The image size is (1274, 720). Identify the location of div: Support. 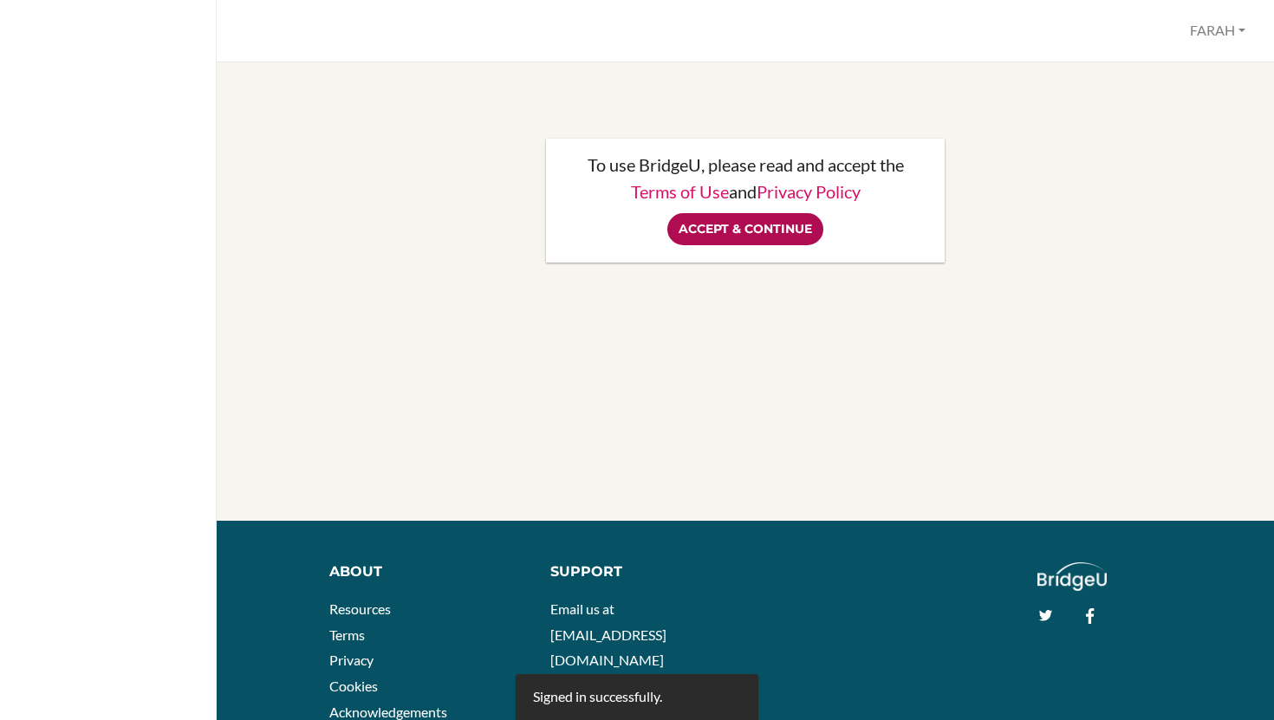
(641, 572).